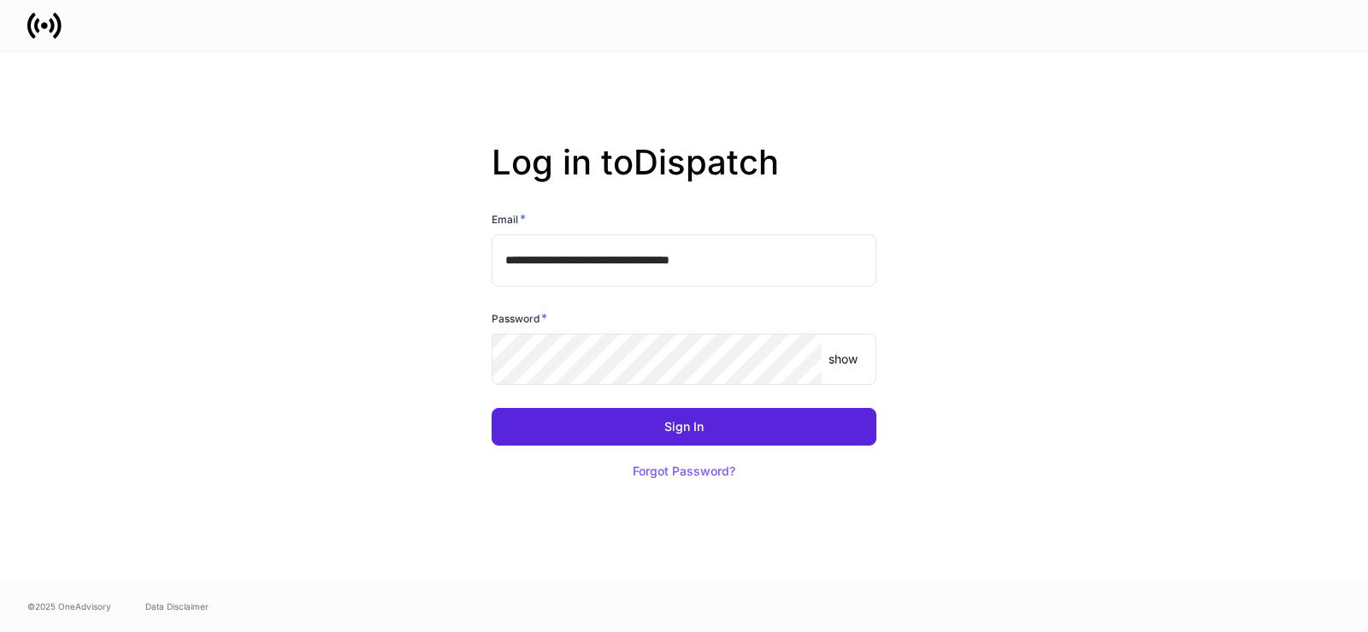 Image resolution: width=1368 pixels, height=632 pixels. Describe the element at coordinates (684, 471) in the screenshot. I see `div: Forgot Password?` at that location.